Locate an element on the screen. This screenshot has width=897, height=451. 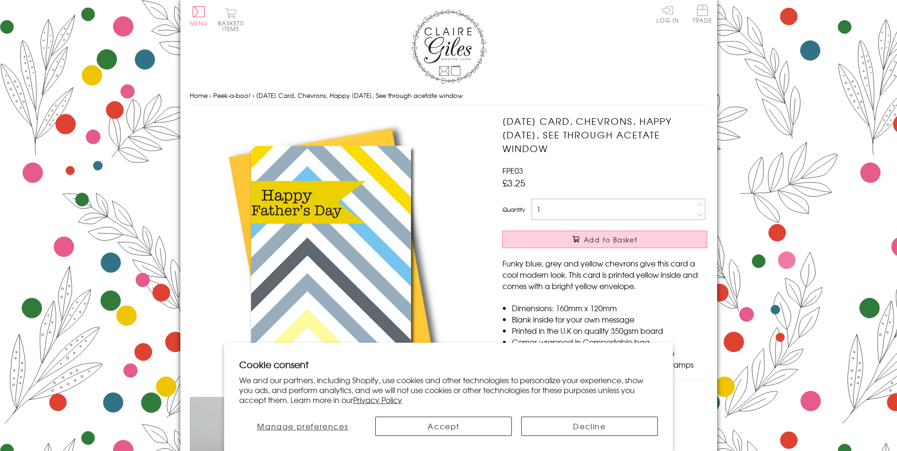
img: Father's Day Card, Chevrons, Happy Father's Day, See through acetate window is located at coordinates (331, 256).